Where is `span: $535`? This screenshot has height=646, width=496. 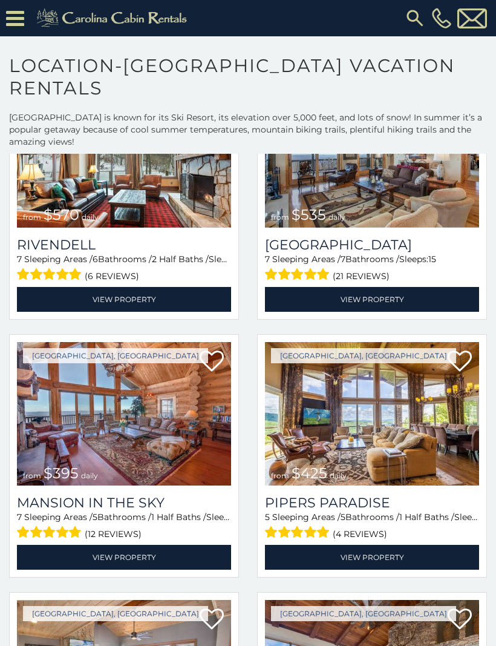
span: $535 is located at coordinates (309, 214).